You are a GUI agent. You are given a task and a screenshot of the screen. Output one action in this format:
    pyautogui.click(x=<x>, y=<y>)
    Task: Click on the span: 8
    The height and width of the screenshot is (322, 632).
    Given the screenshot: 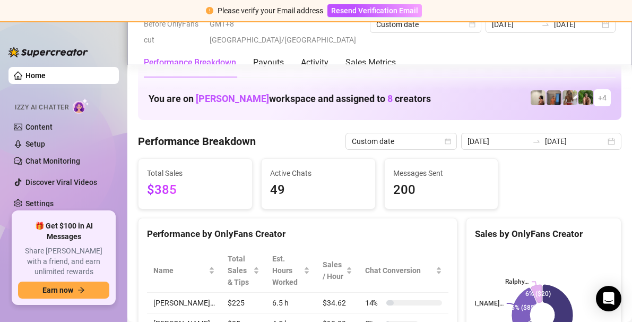 What is the action you would take?
    pyautogui.click(x=390, y=98)
    